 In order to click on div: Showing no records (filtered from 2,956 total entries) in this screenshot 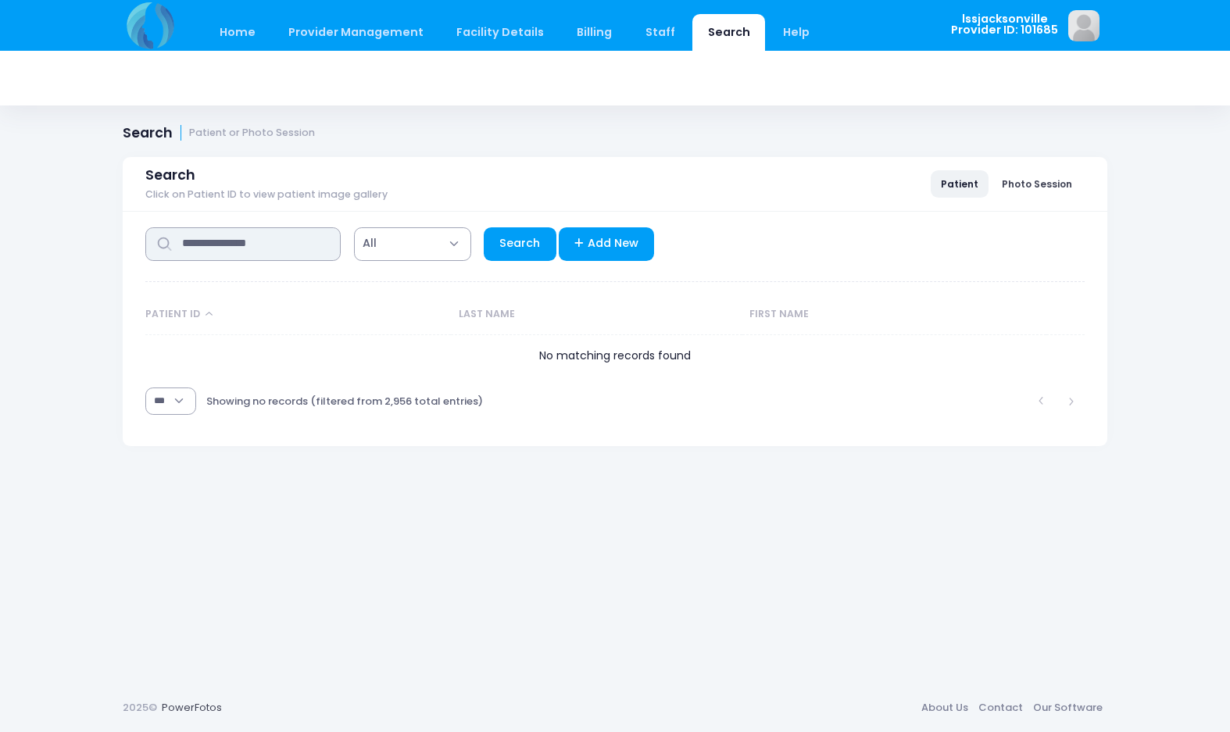, I will do `click(345, 402)`.